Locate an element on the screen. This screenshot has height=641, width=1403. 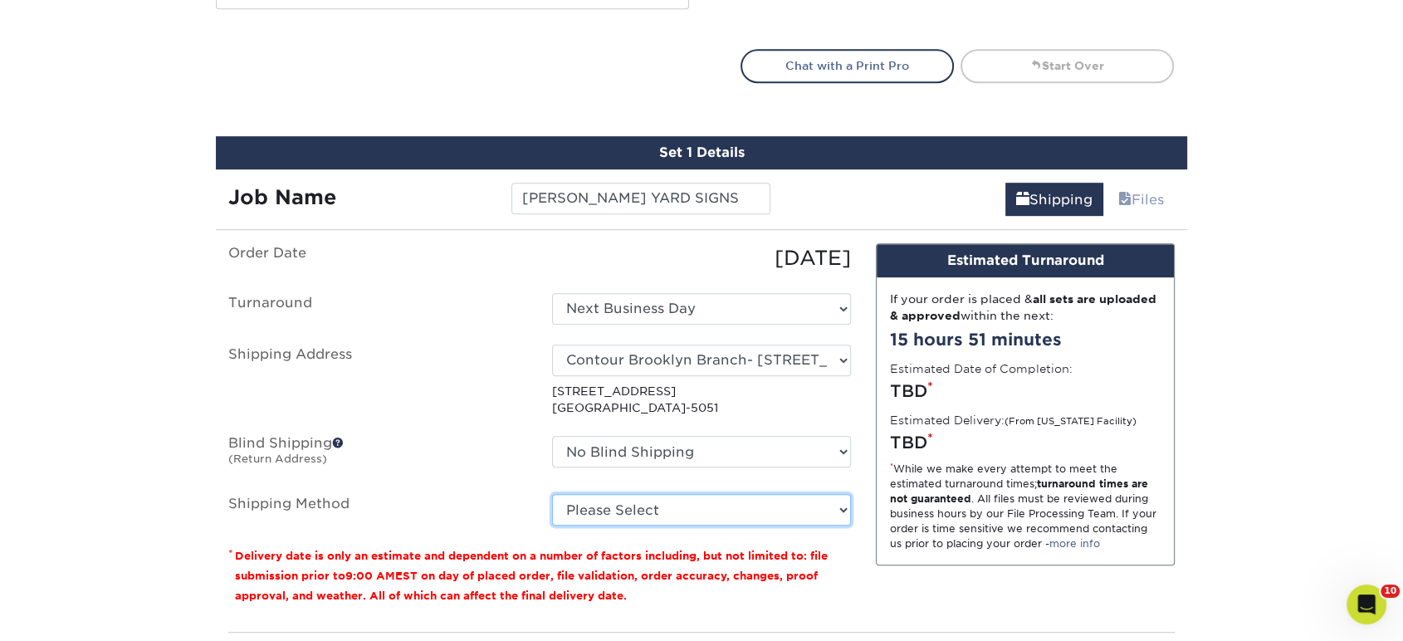
small: (Return Address) is located at coordinates (277, 458).